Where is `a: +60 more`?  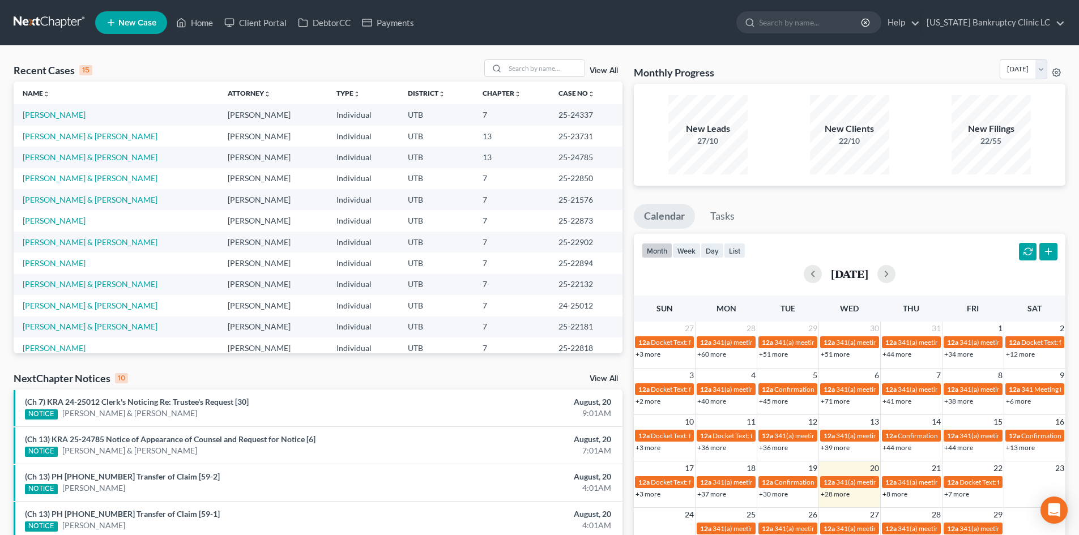 a: +60 more is located at coordinates (711, 354).